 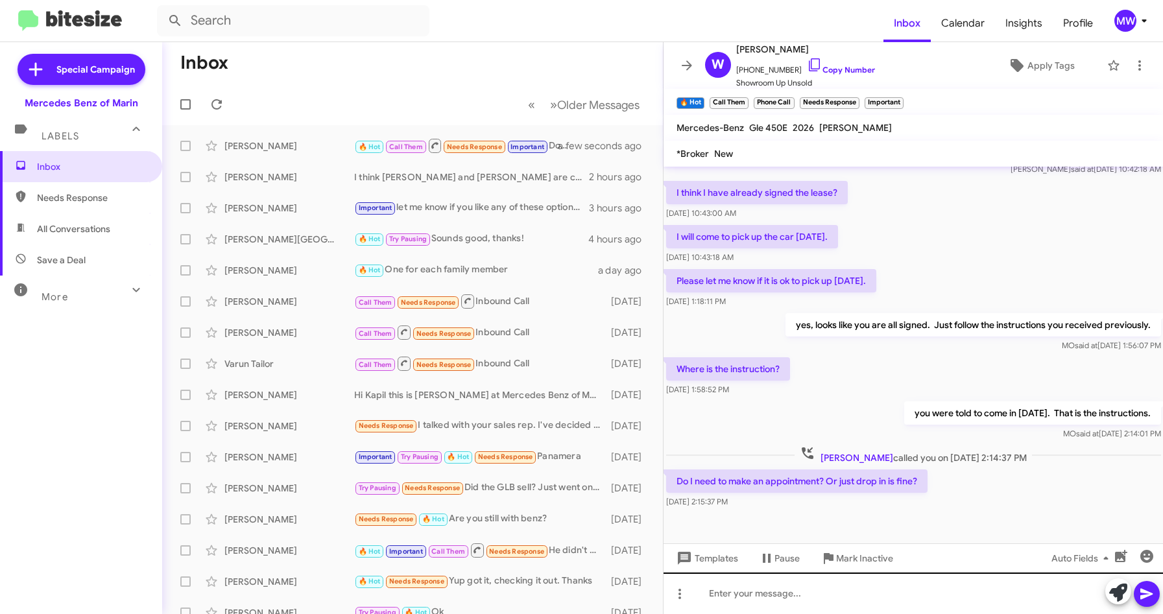 What do you see at coordinates (723, 154) in the screenshot?
I see `span: New` at bounding box center [723, 154].